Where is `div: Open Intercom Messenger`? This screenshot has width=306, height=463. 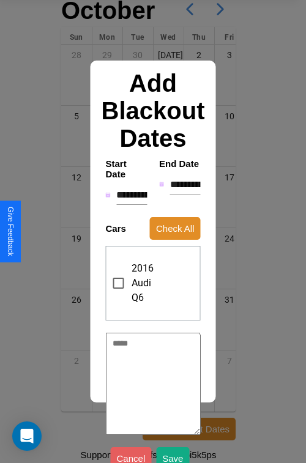
div: Open Intercom Messenger is located at coordinates (27, 436).